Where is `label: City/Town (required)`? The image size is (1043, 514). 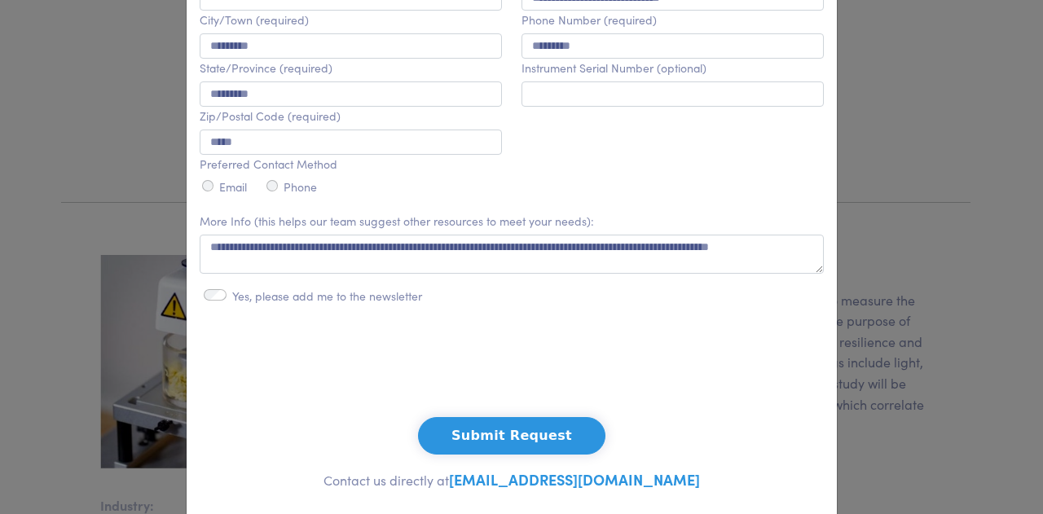 label: City/Town (required) is located at coordinates (254, 20).